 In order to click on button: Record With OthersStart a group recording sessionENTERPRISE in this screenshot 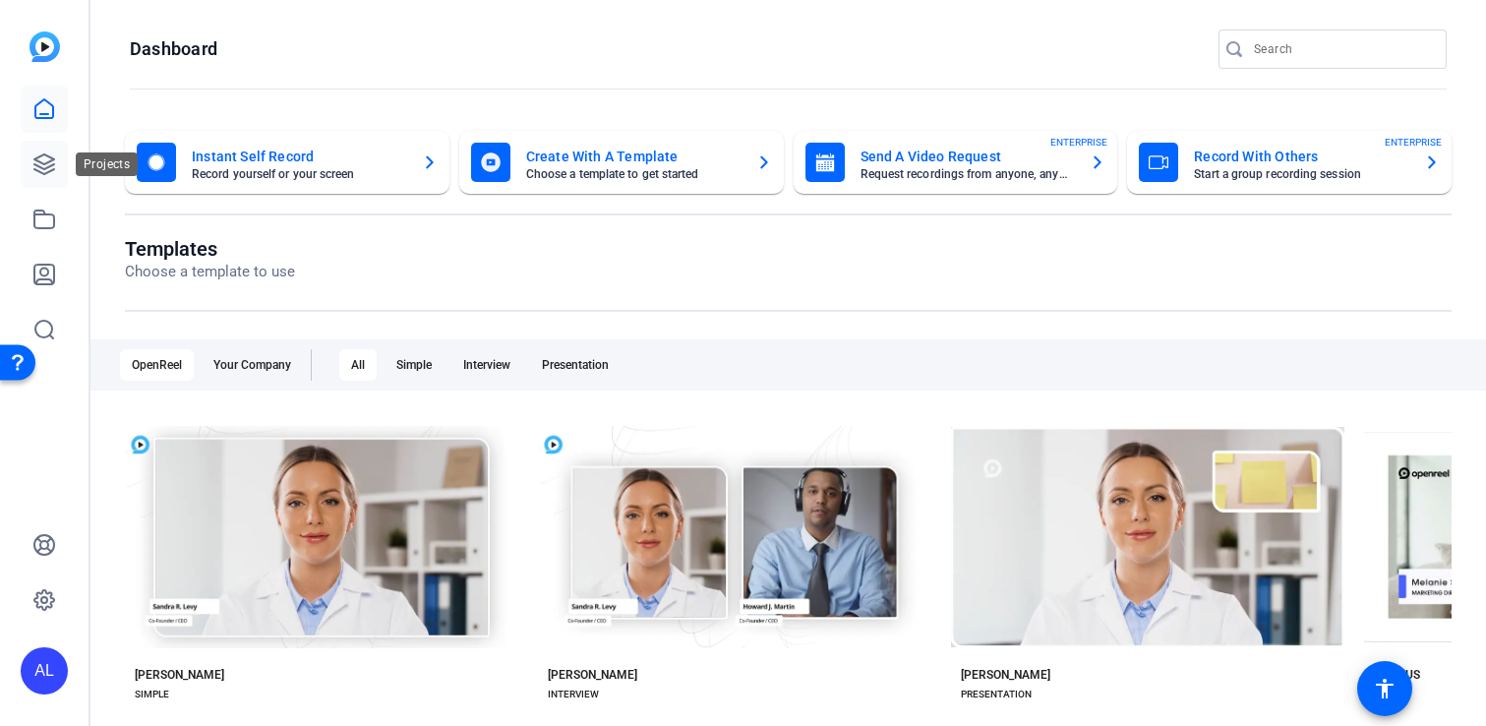, I will do `click(1289, 162)`.